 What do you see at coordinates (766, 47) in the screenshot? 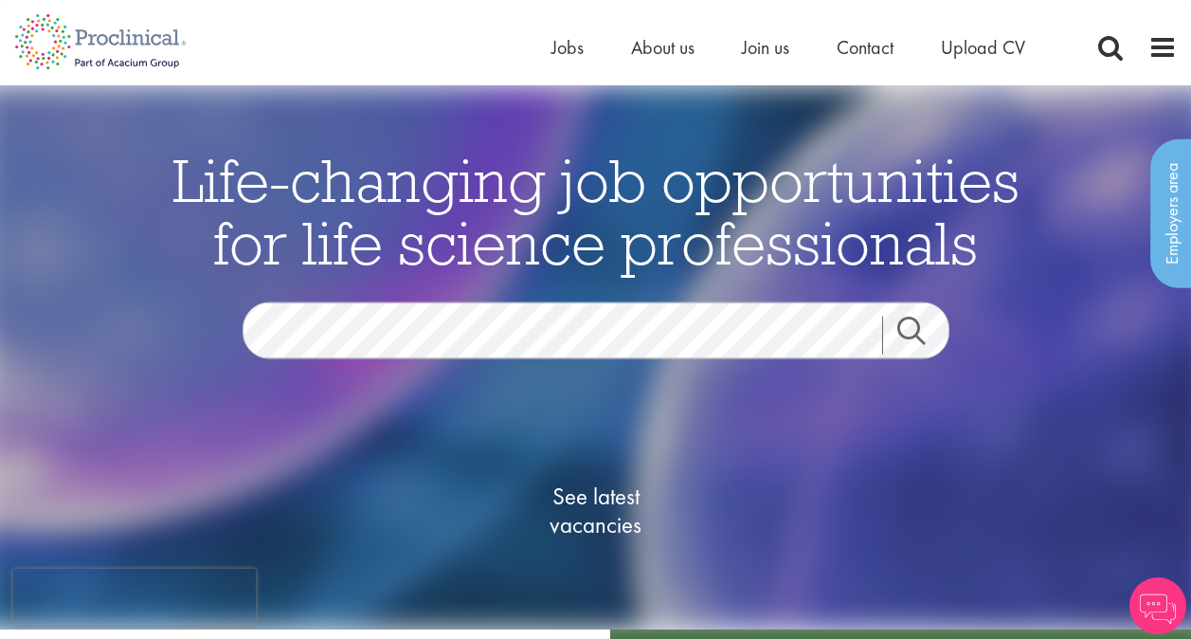
I see `a: Join us` at bounding box center [766, 47].